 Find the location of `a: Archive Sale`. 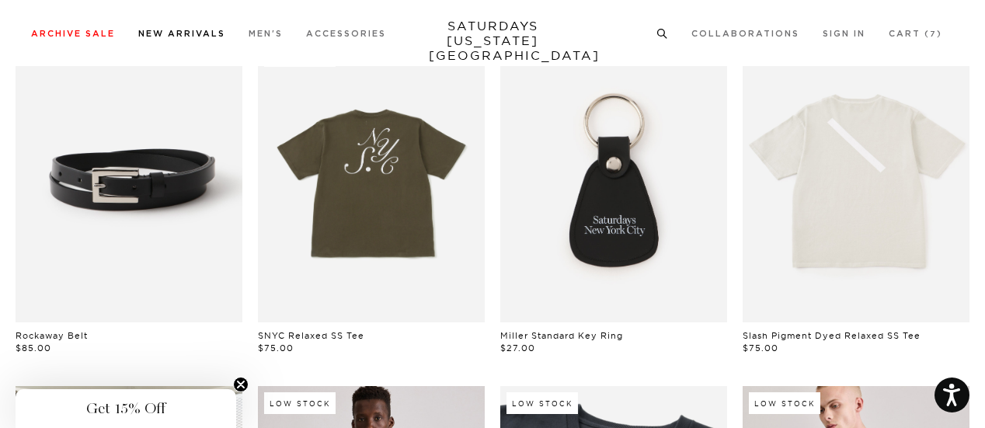

a: Archive Sale is located at coordinates (73, 33).